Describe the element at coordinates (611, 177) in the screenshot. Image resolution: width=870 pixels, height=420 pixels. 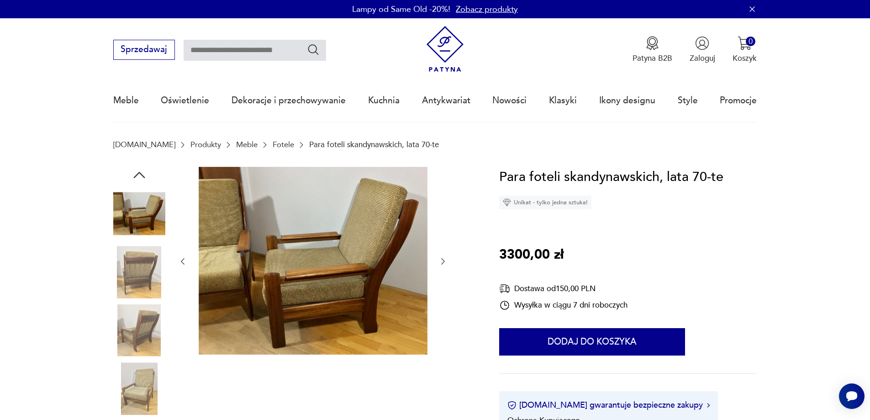
I see `h1: Para foteli skandynawskich, lata 70-te` at that location.